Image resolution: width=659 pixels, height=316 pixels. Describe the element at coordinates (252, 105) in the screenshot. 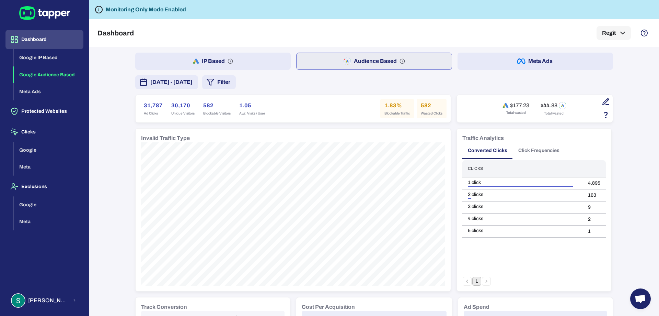

I see `h6: 1.05` at that location.